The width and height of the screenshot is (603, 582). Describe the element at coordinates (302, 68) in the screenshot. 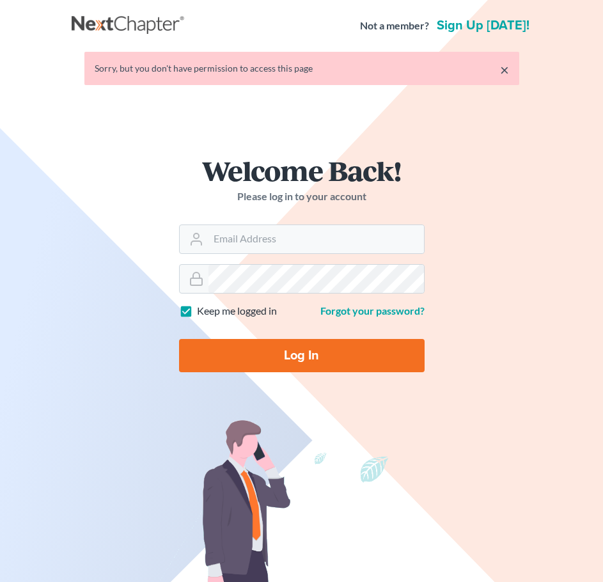

I see `div: Sorry, but you don't have permission to access this page` at that location.